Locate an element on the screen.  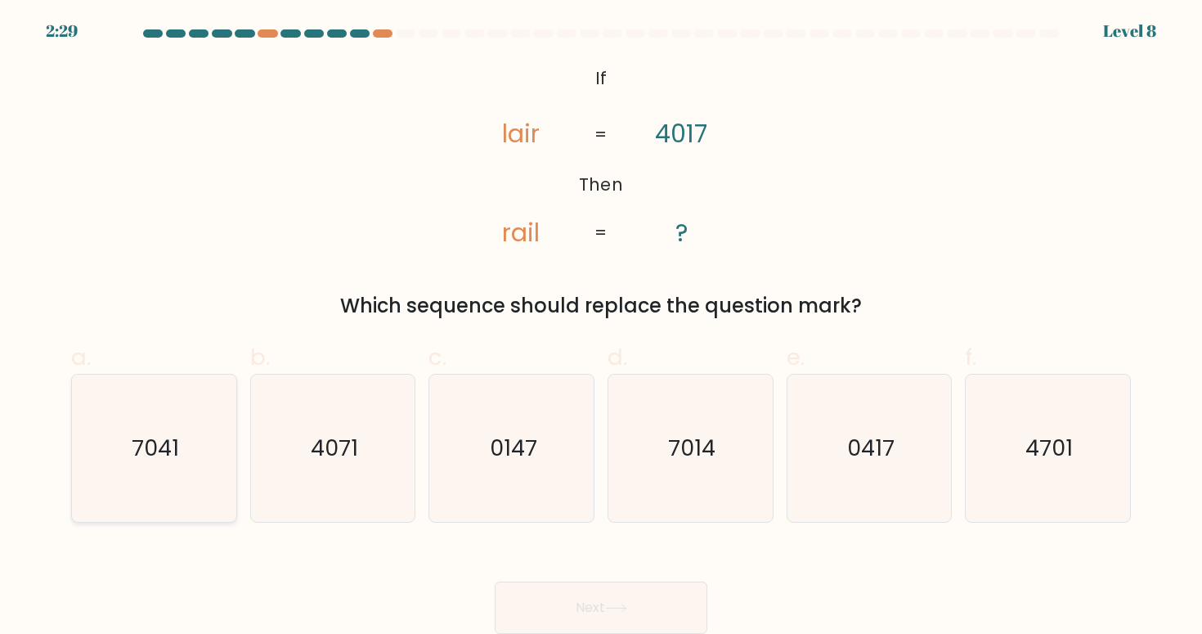
text: 0417 is located at coordinates (871, 447).